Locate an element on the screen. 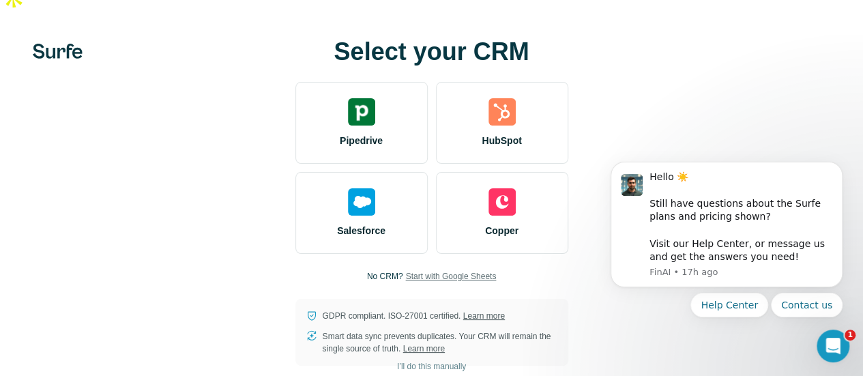 The width and height of the screenshot is (863, 376). img: Surfe's logo is located at coordinates (57, 51).